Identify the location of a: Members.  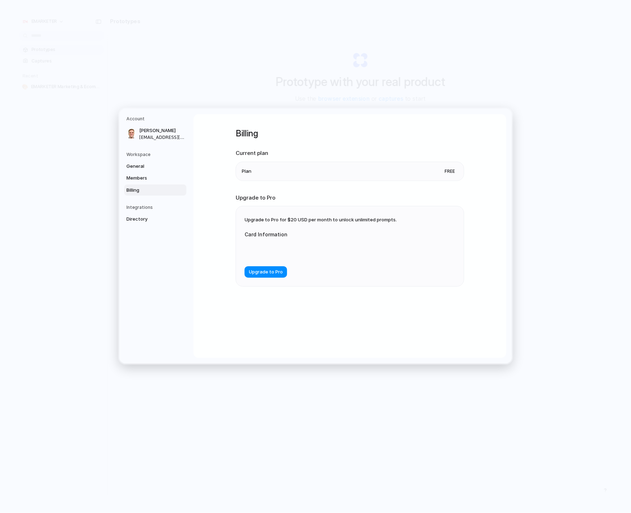
(155, 178).